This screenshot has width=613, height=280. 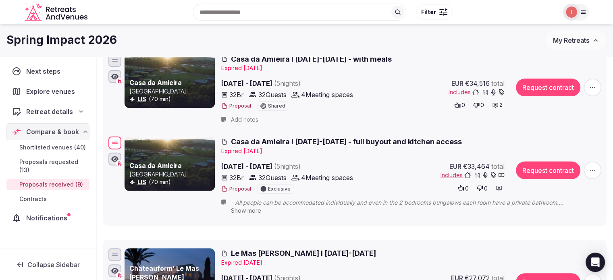 I want to click on a: Next steps, so click(x=48, y=71).